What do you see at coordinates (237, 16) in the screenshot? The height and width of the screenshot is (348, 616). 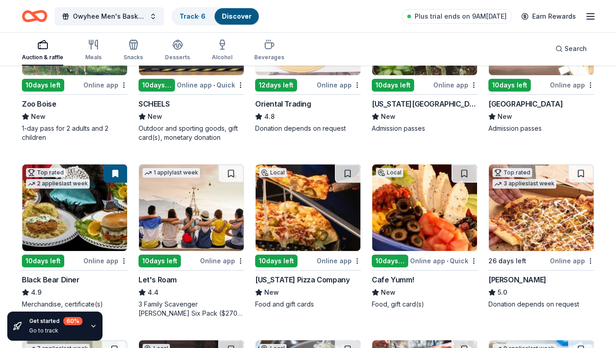 I see `a: Discover` at bounding box center [237, 16].